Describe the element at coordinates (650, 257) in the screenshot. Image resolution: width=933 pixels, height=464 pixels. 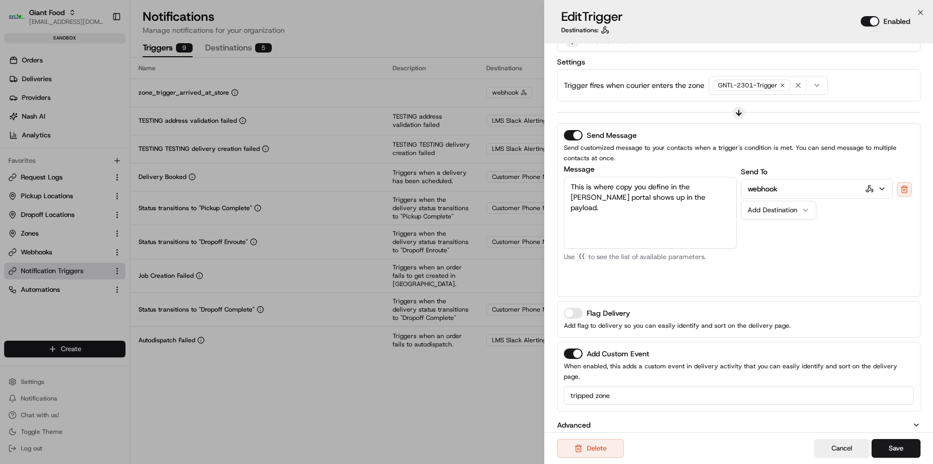
I see `p: Use to see the list of available parameters.` at that location.